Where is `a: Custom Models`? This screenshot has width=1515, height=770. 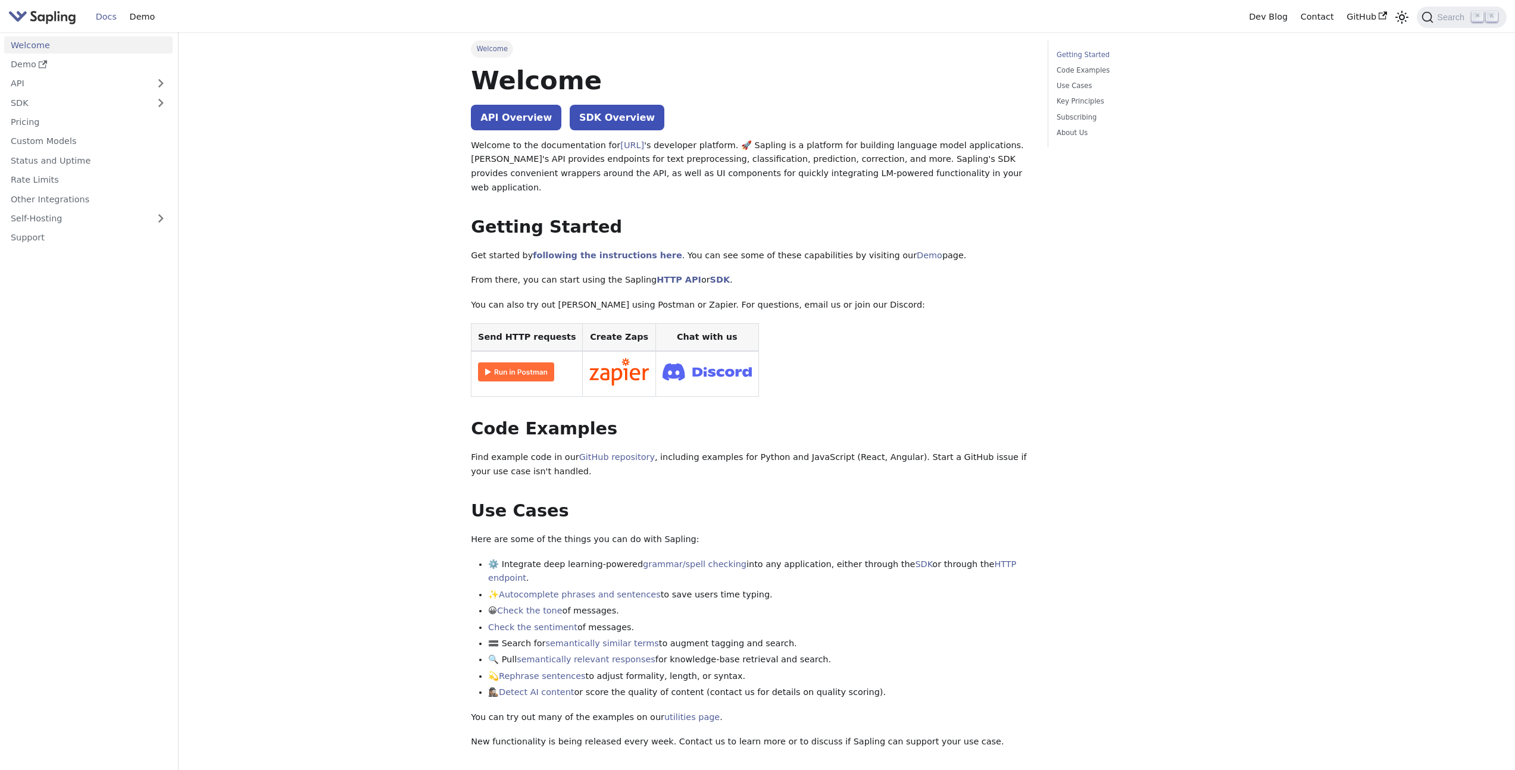
a: Custom Models is located at coordinates (88, 141).